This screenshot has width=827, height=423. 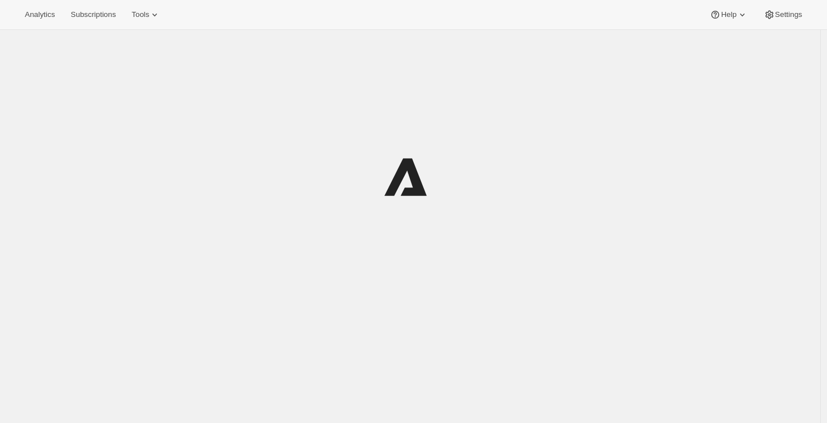 What do you see at coordinates (728, 15) in the screenshot?
I see `span: Help` at bounding box center [728, 15].